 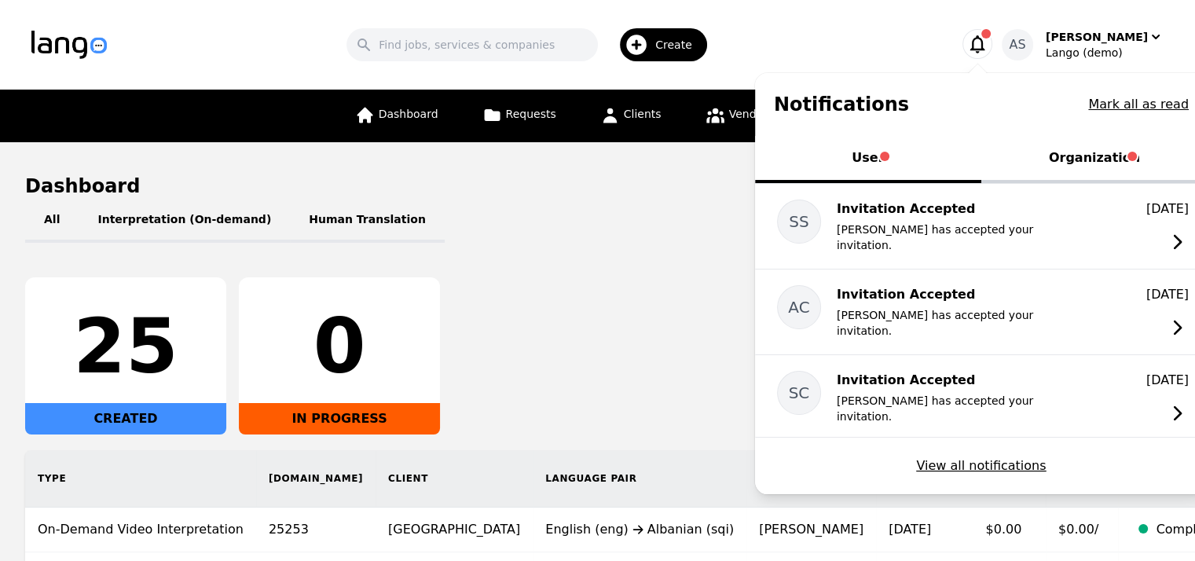 What do you see at coordinates (472, 45) in the screenshot?
I see `input: Find jobs, services & companies` at bounding box center [472, 45].